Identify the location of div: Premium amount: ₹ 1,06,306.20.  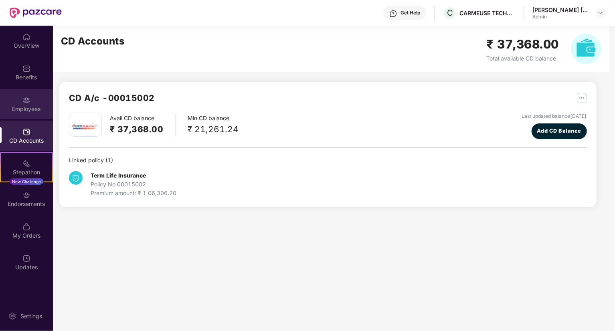
(133, 193).